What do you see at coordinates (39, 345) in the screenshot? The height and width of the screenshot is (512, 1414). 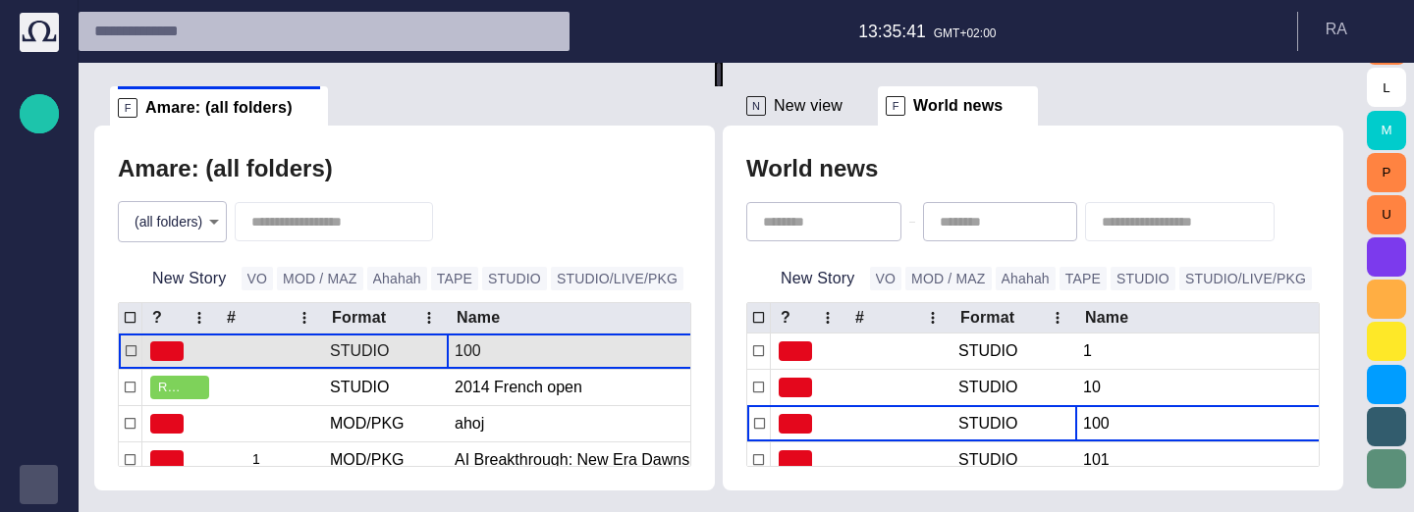 I see `p: Administration` at bounding box center [39, 345].